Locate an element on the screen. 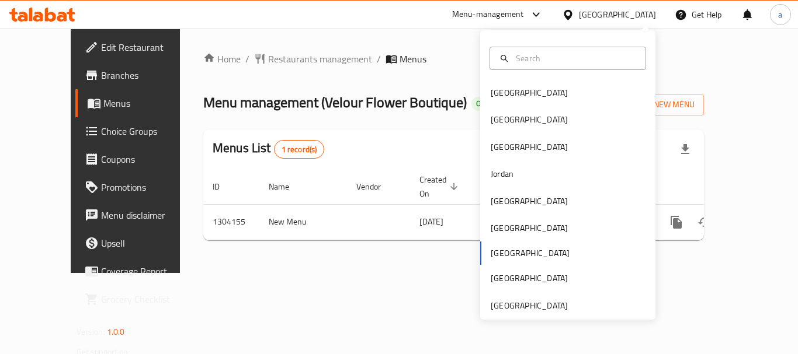  span: Created On is located at coordinates (440, 187).